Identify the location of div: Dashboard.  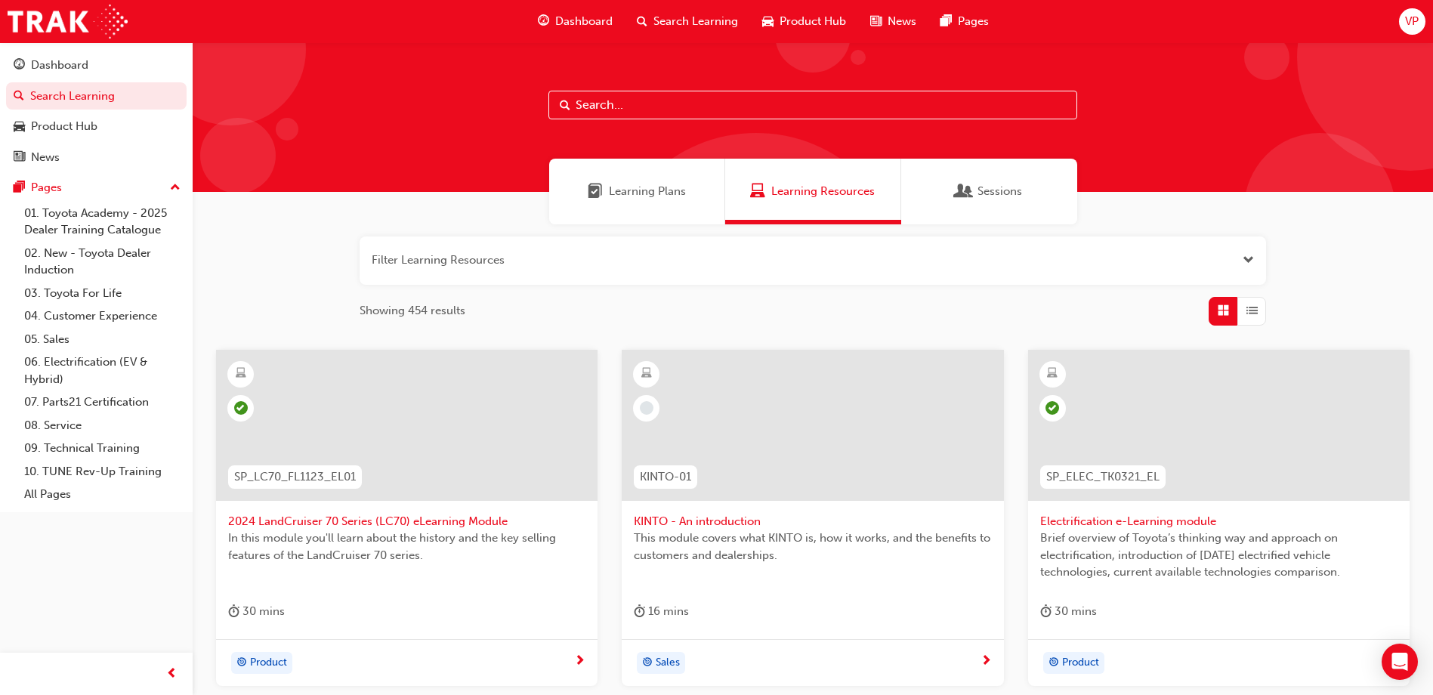
(60, 65).